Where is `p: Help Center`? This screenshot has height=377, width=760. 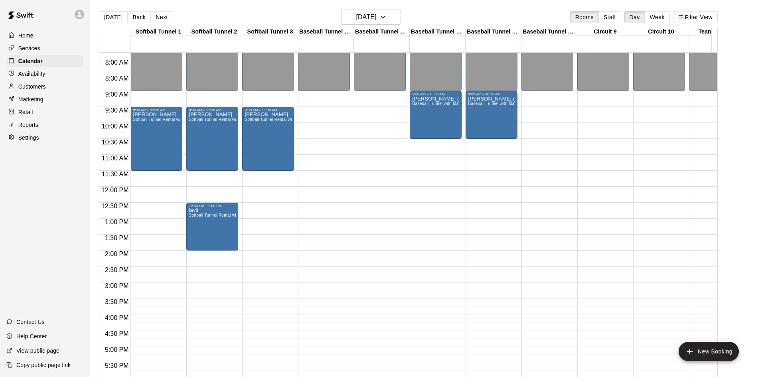
p: Help Center is located at coordinates (31, 336).